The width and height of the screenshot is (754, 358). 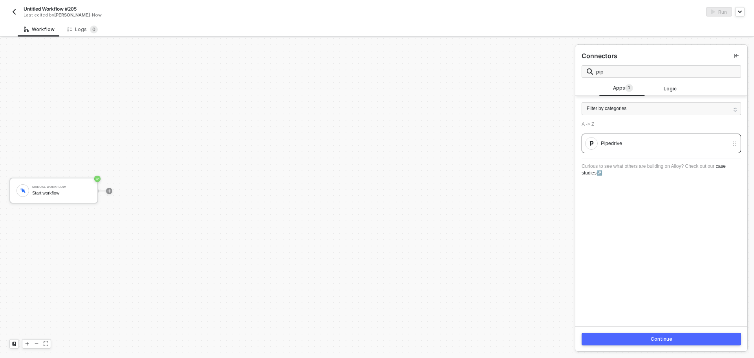 I want to click on div: Connectors, so click(x=599, y=56).